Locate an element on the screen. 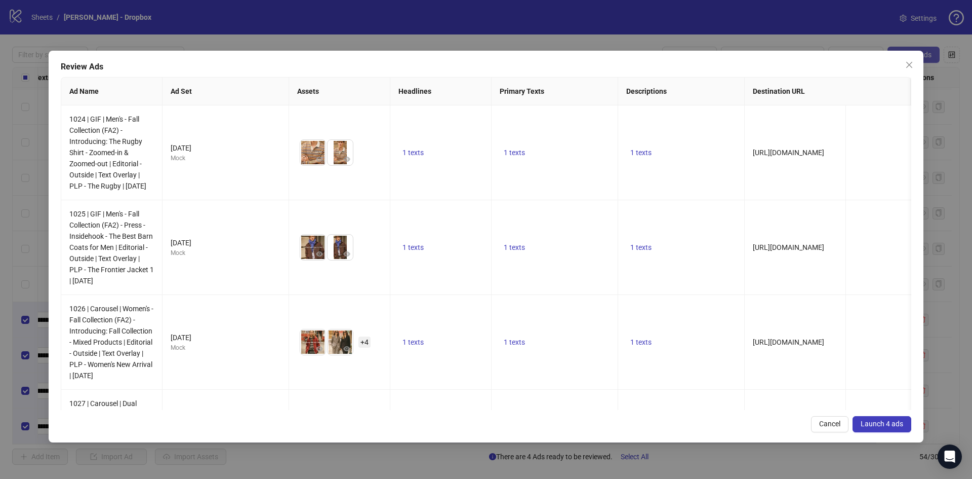  button: Close is located at coordinates (909, 65).